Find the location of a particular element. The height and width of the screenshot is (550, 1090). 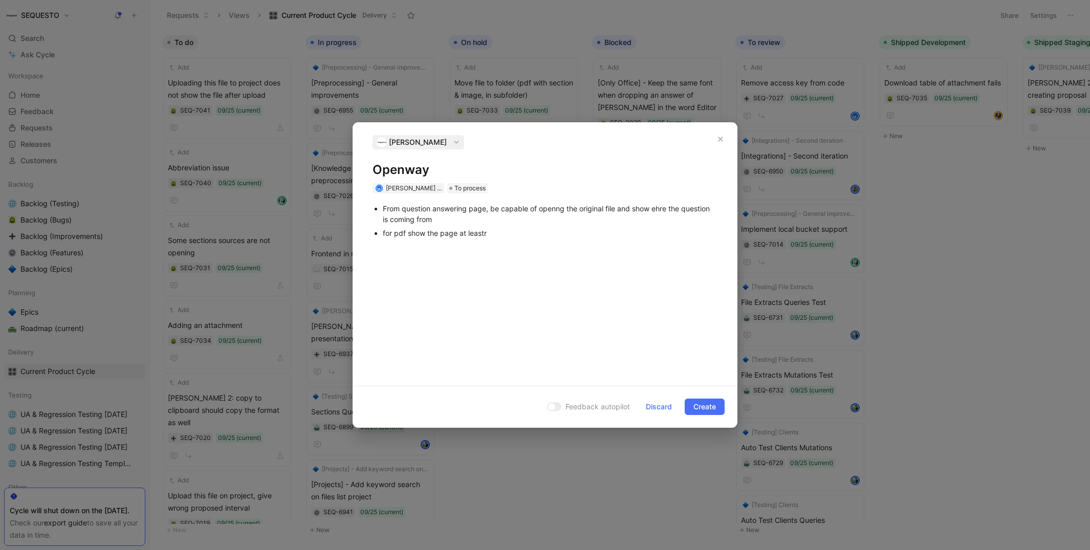

button: Discard is located at coordinates (659, 407).